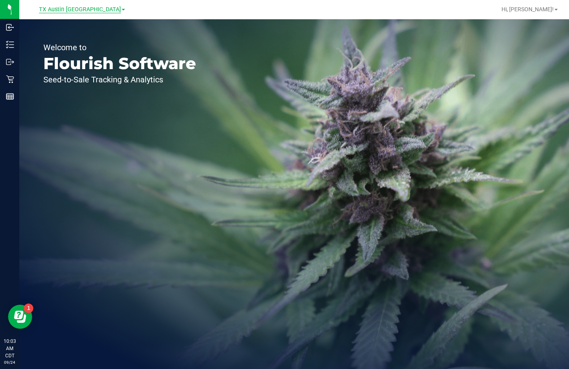  I want to click on p: Flourish Software, so click(120, 63).